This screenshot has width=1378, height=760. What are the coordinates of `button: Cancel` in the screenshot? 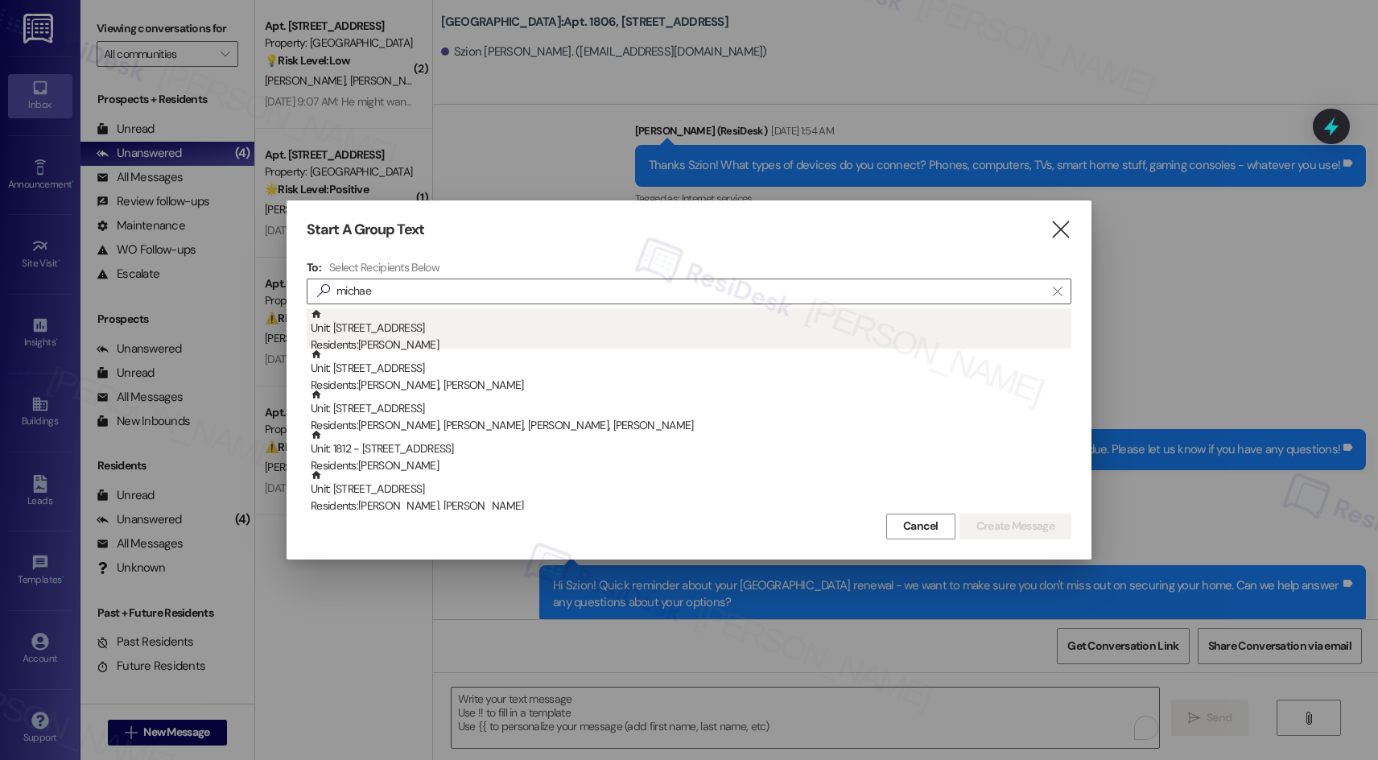 It's located at (921, 526).